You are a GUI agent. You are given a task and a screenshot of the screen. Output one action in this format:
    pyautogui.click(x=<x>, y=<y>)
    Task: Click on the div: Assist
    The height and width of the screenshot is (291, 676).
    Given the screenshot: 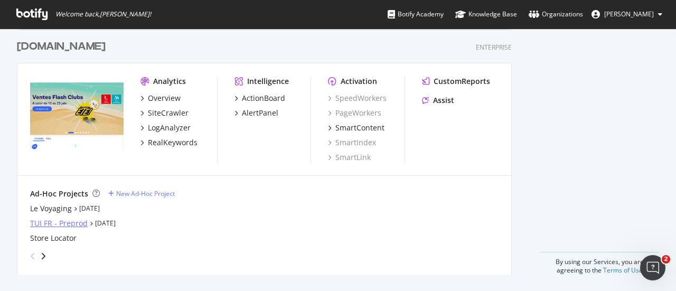 What is the action you would take?
    pyautogui.click(x=444, y=100)
    